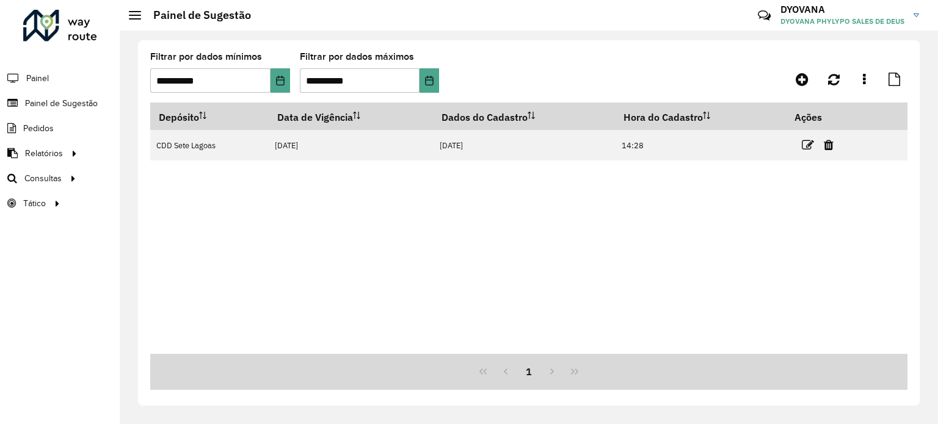 The height and width of the screenshot is (424, 938). What do you see at coordinates (802, 9) in the screenshot?
I see `font: DYOVANA` at bounding box center [802, 9].